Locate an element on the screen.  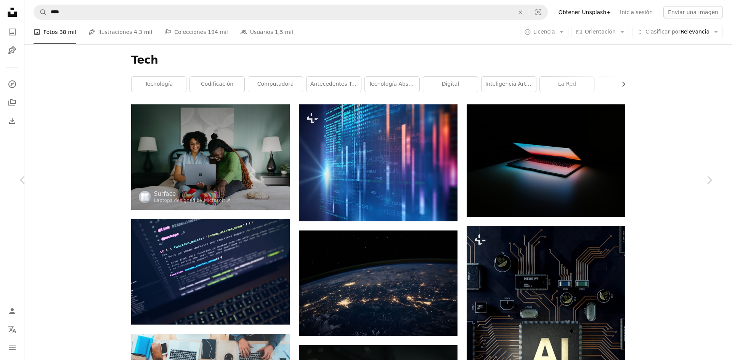
a: inteligencia artificial is located at coordinates (509, 84).